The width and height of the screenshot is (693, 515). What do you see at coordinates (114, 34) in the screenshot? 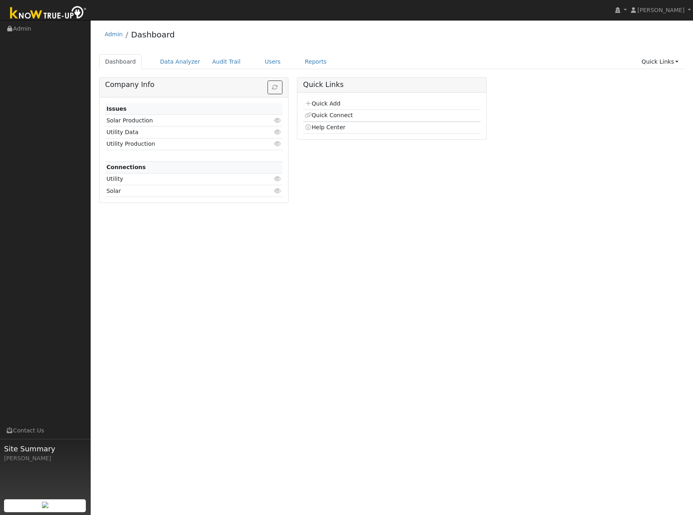
I see `a: Admin` at bounding box center [114, 34].